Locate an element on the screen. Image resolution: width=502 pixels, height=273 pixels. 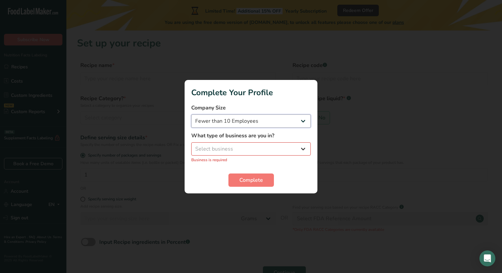
span: Complete is located at coordinates (251, 180).